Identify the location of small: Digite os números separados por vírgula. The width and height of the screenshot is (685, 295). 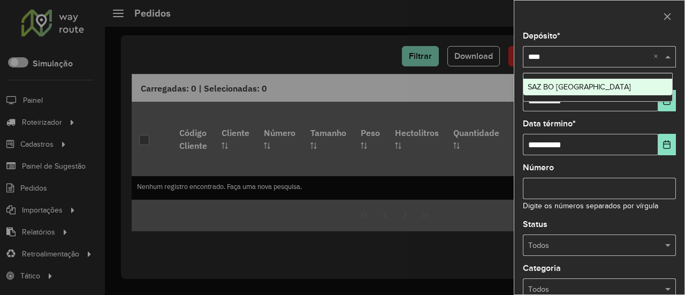
(590, 205).